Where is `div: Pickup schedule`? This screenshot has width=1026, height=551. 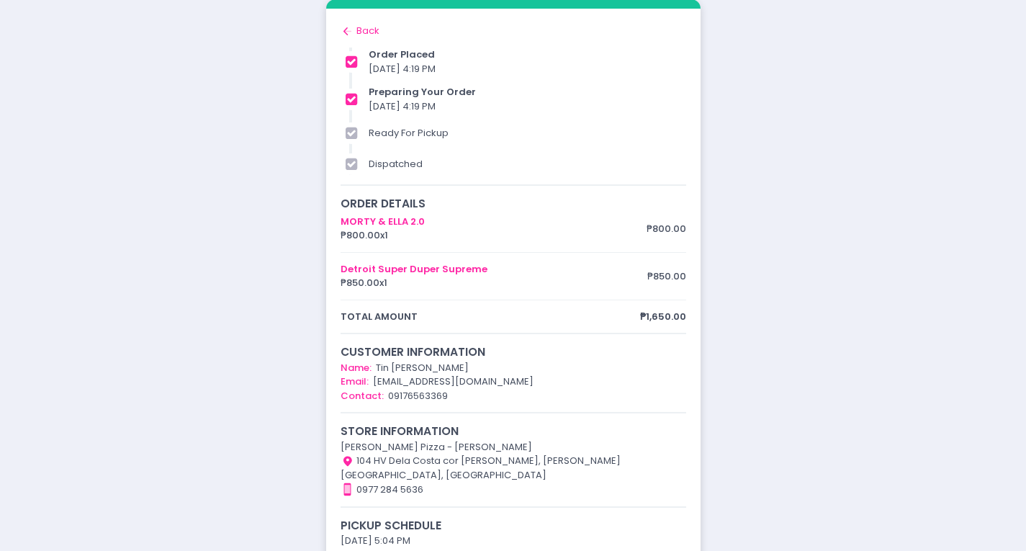
div: Pickup schedule is located at coordinates (513, 525).